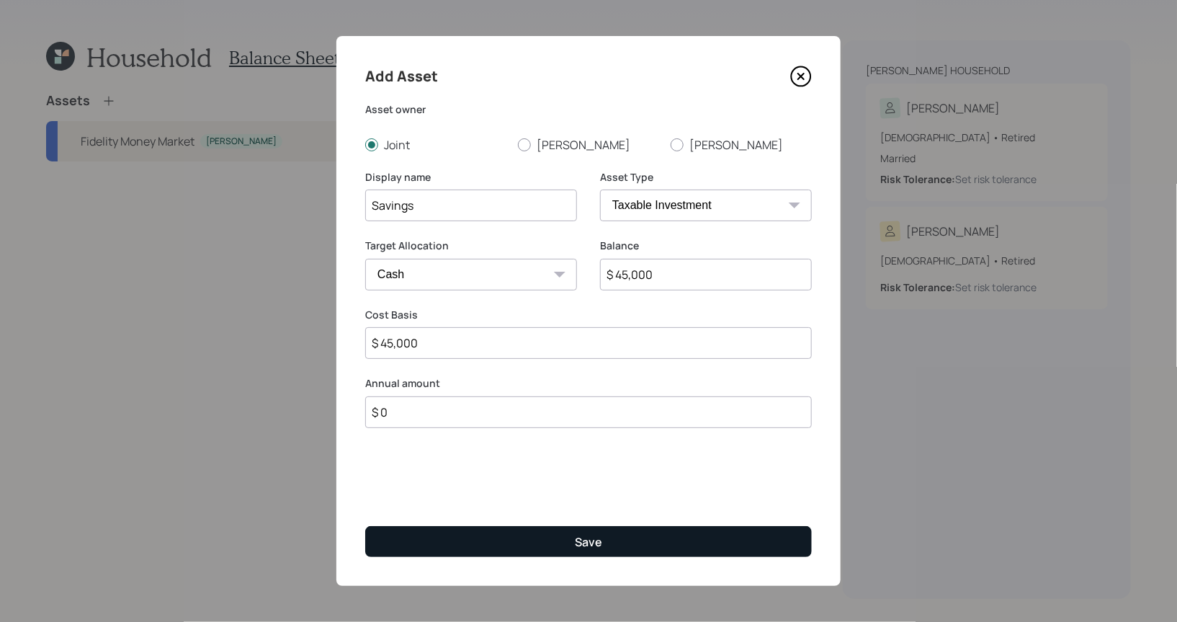 This screenshot has height=622, width=1177. What do you see at coordinates (588, 542) in the screenshot?
I see `div: Save` at bounding box center [588, 542].